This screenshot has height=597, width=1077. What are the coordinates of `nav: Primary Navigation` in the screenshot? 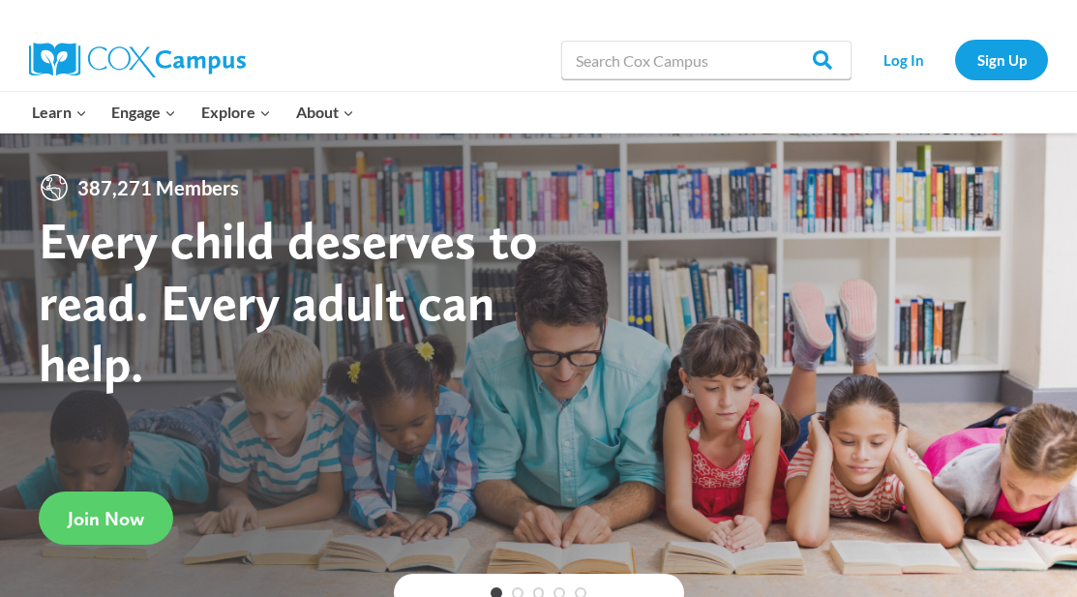 It's located at (193, 112).